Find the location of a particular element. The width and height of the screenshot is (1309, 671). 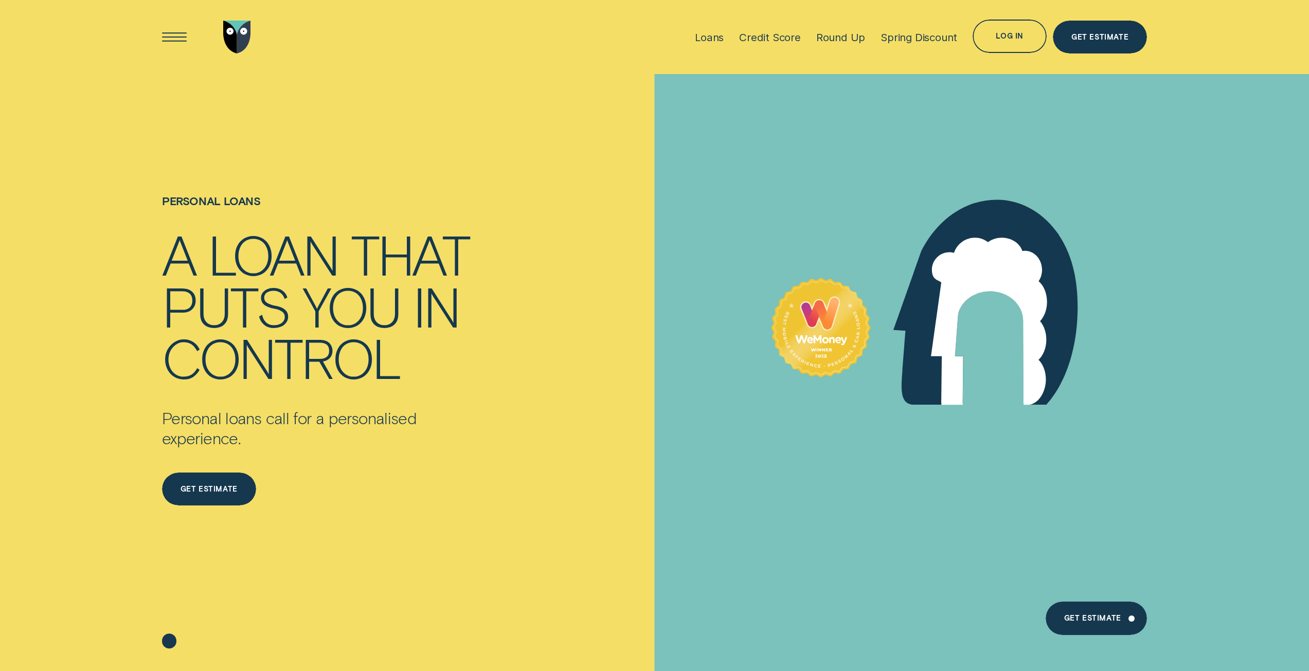

h4: A loan that puts you in control is located at coordinates (323, 305).